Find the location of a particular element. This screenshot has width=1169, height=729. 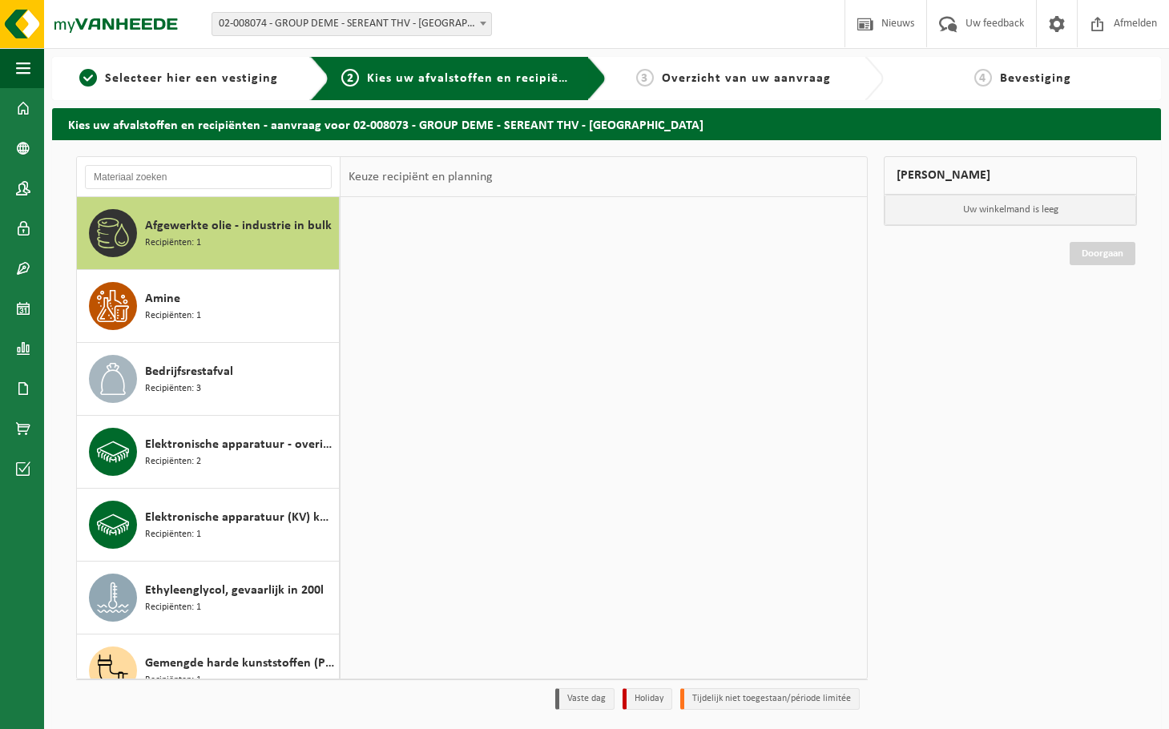

li: Vaste dag is located at coordinates (585, 699).